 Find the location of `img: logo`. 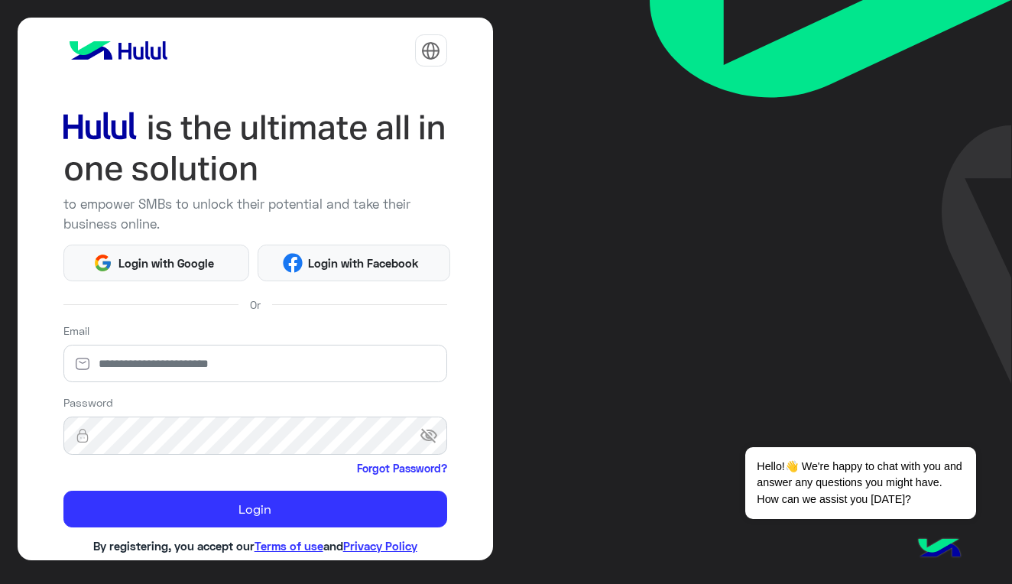

img: logo is located at coordinates (118, 50).